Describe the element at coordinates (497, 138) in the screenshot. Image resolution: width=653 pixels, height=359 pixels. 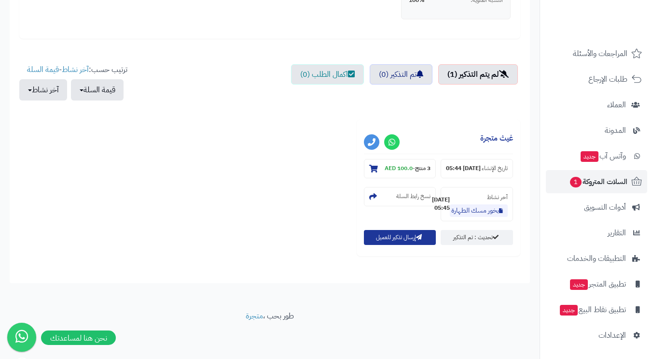
I see `a: غيث متجرة` at that location.